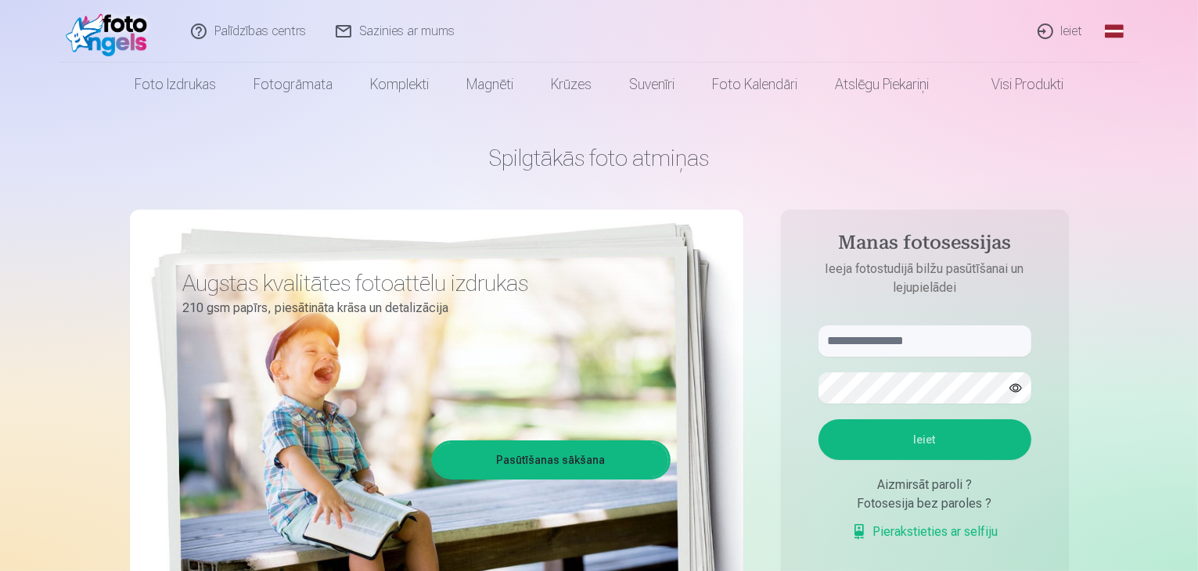 This screenshot has height=571, width=1198. Describe the element at coordinates (421, 283) in the screenshot. I see `h3: Augstas kvalitātes fotoattēlu izdrukas` at that location.